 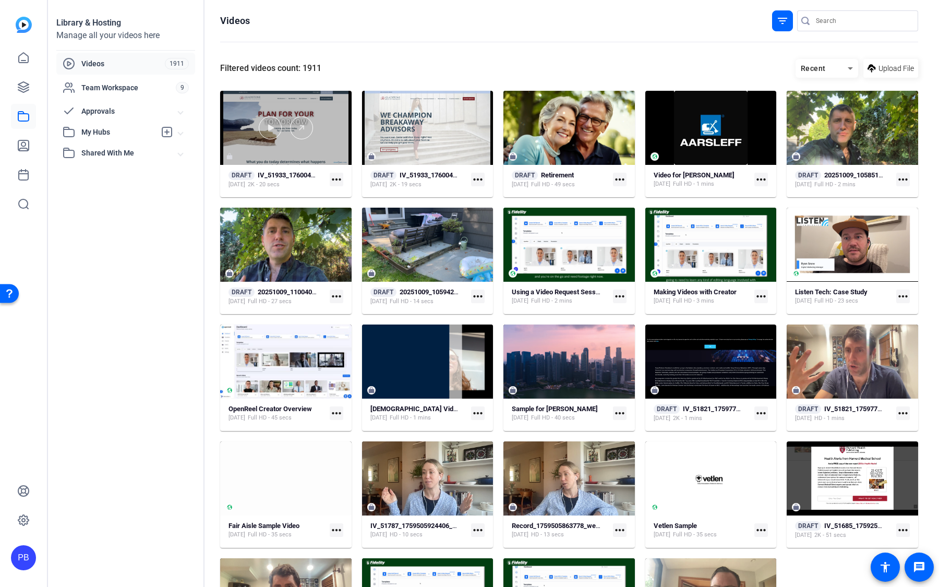 I want to click on strong: IV_51821_1759777897471_screen, so click(x=734, y=409).